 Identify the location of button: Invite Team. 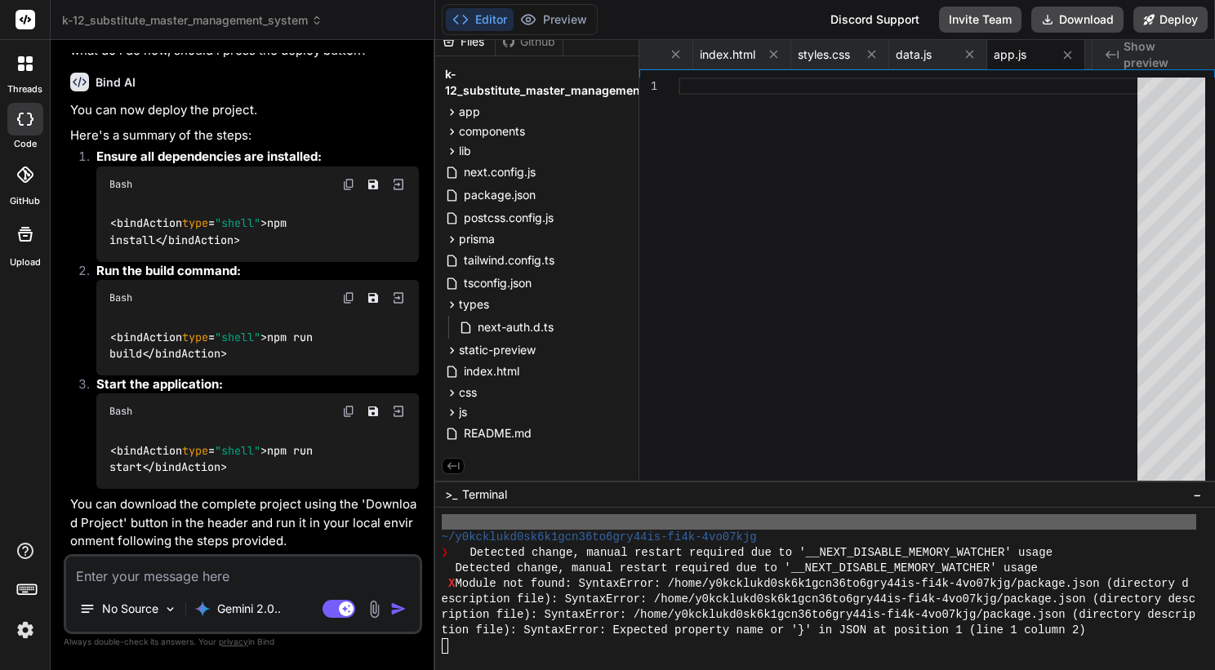
(980, 20).